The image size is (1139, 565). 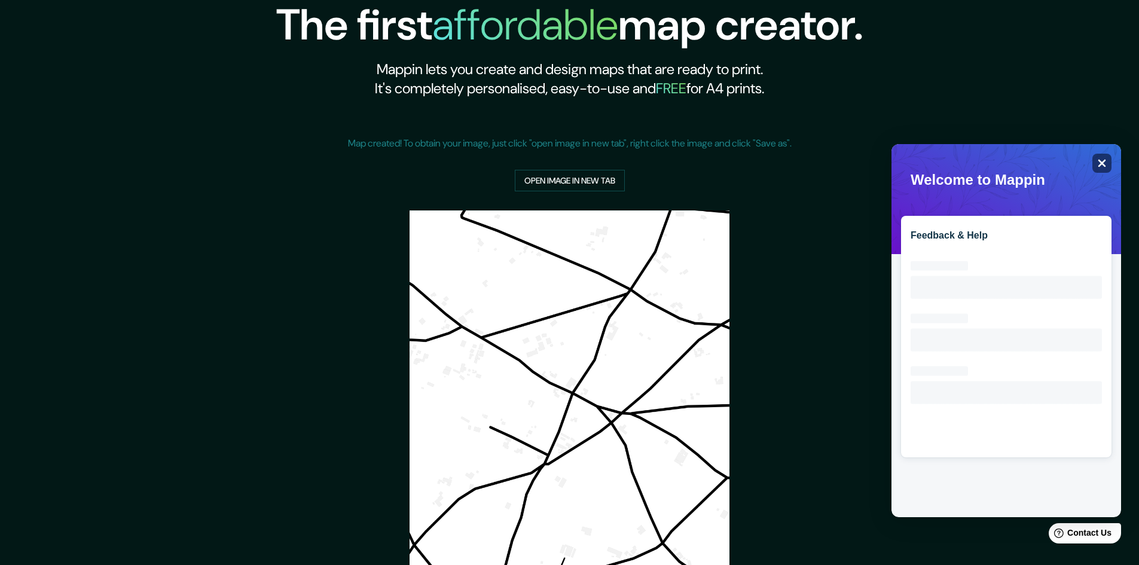 What do you see at coordinates (570, 181) in the screenshot?
I see `a: Open image in new tab` at bounding box center [570, 181].